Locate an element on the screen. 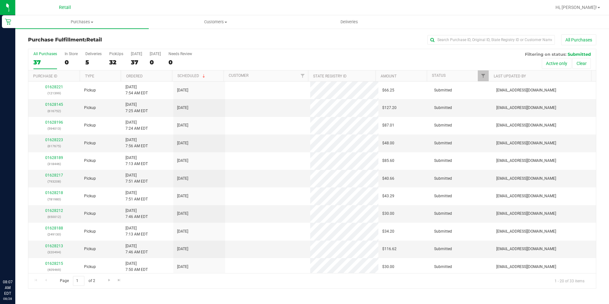  p: (617675) is located at coordinates (54, 146).